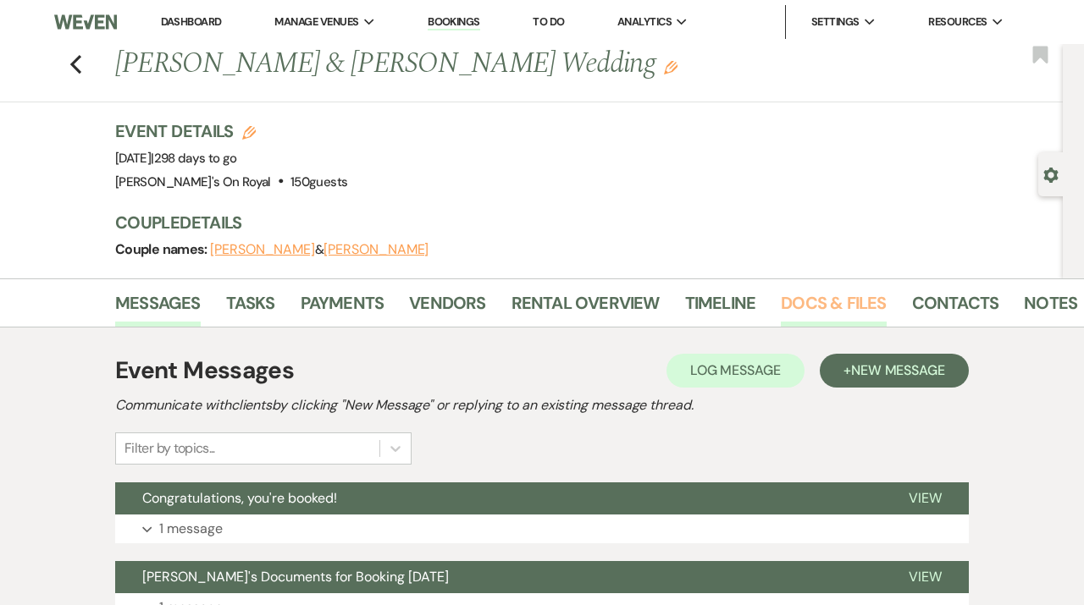  Describe the element at coordinates (955, 308) in the screenshot. I see `a: Contacts` at that location.